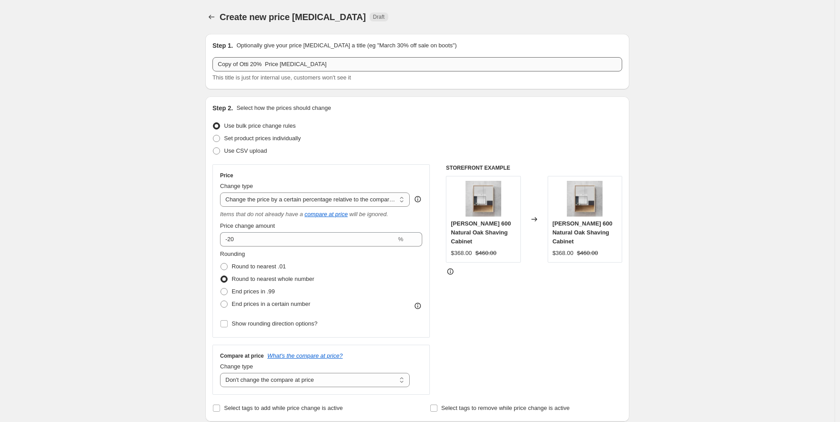  What do you see at coordinates (534, 168) in the screenshot?
I see `h6: STOREFRONT EXAMPLE` at bounding box center [534, 168].